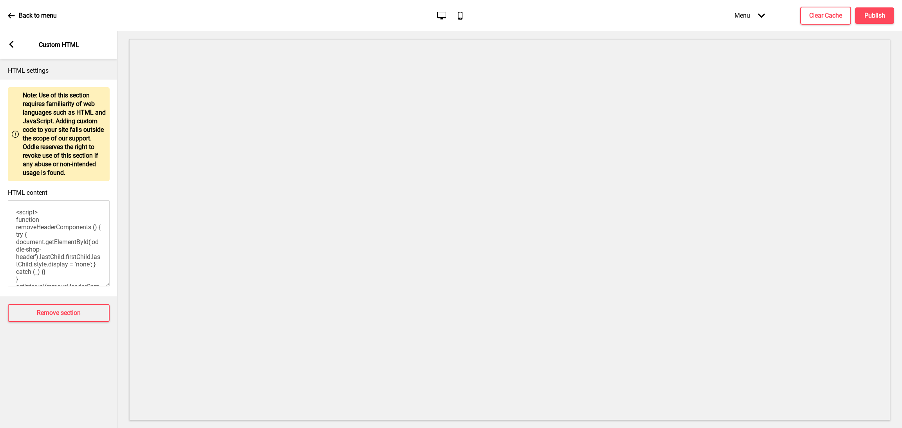  Describe the element at coordinates (59, 71) in the screenshot. I see `p: HTML settings` at that location.